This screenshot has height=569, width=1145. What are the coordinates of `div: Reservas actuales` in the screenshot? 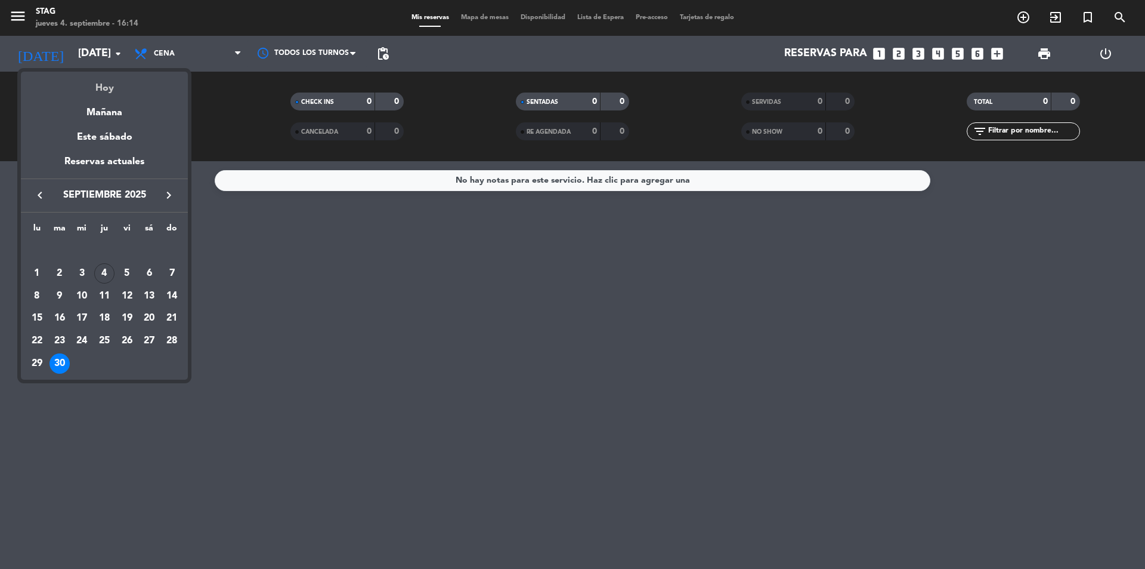 It's located at (104, 166).